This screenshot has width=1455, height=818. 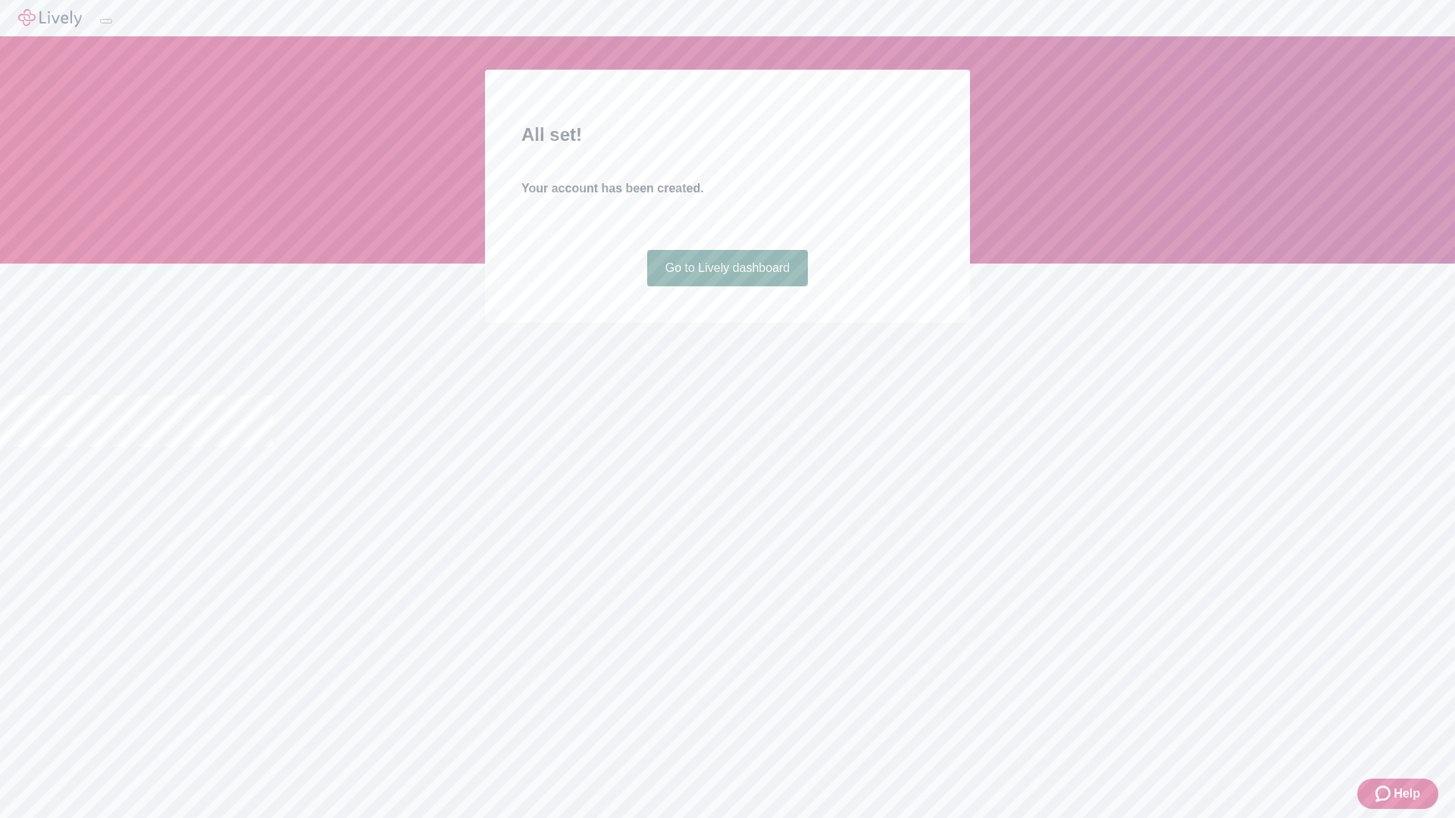 What do you see at coordinates (50, 18) in the screenshot?
I see `img: Lively` at bounding box center [50, 18].